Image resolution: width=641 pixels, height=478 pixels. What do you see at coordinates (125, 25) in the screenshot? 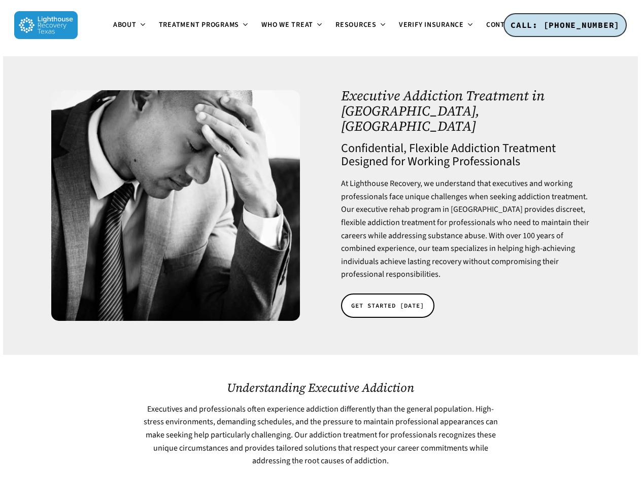
I see `span: About` at bounding box center [125, 25].